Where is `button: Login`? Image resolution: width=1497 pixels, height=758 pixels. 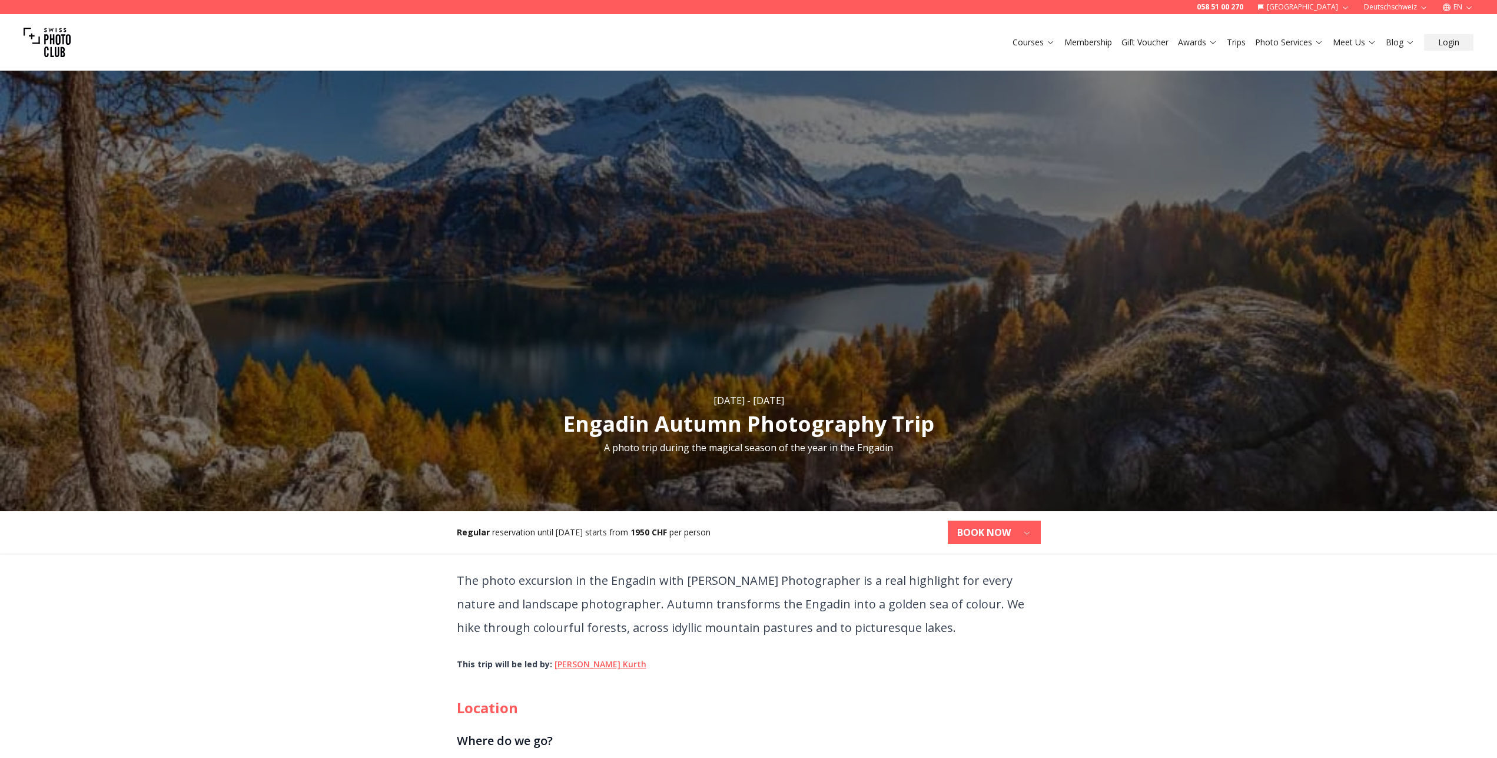
button: Login is located at coordinates (1449, 42).